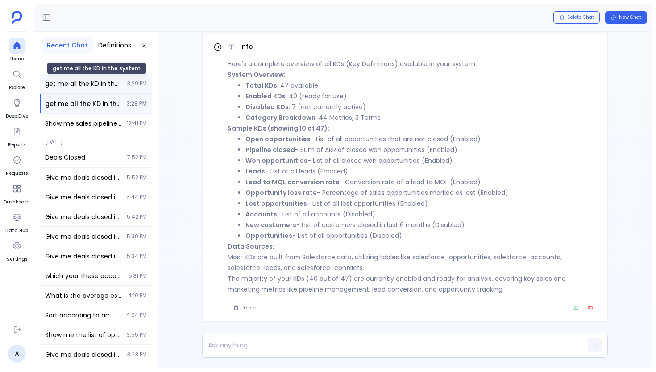 The width and height of the screenshot is (656, 372). Describe the element at coordinates (17, 50) in the screenshot. I see `a: Home` at that location.